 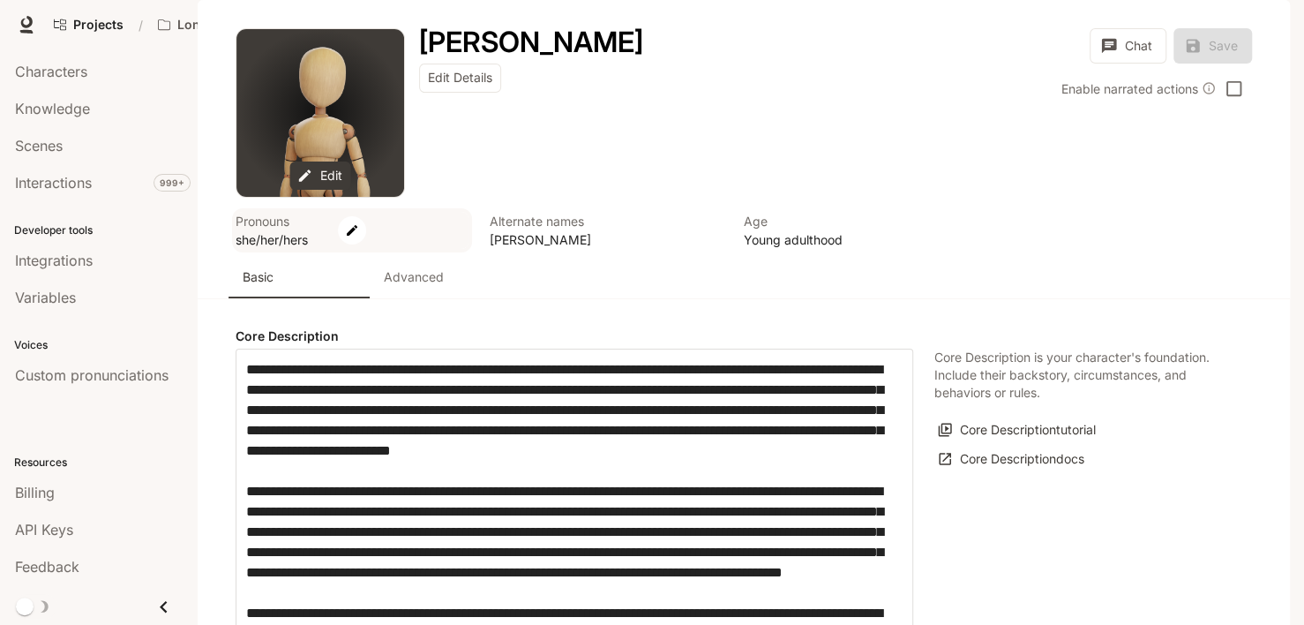 I want to click on div: Avatar image, so click(x=320, y=113).